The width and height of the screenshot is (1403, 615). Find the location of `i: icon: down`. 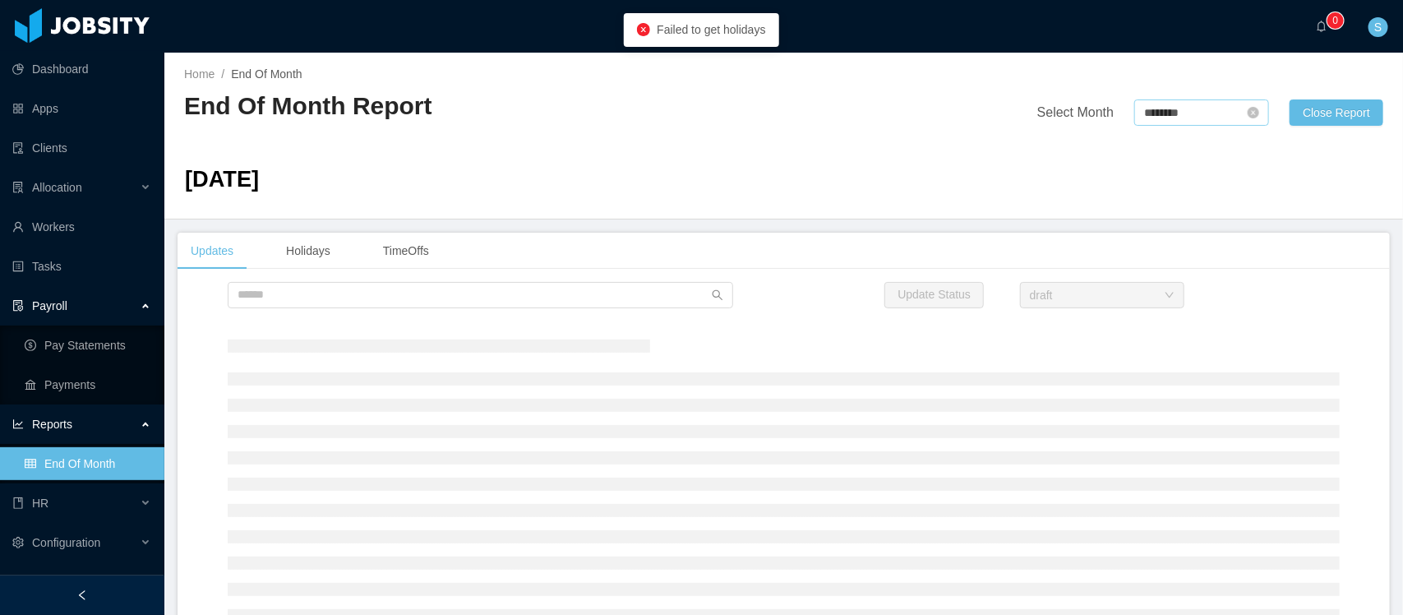

i: icon: down is located at coordinates (1169, 296).